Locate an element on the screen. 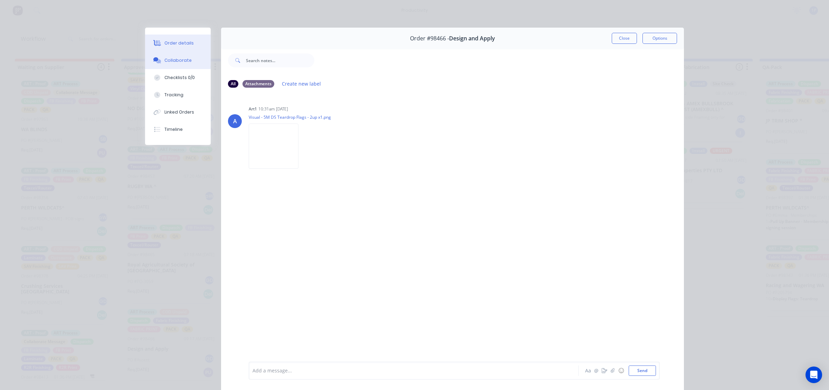 The image size is (829, 390). button: Timeline is located at coordinates (178, 130).